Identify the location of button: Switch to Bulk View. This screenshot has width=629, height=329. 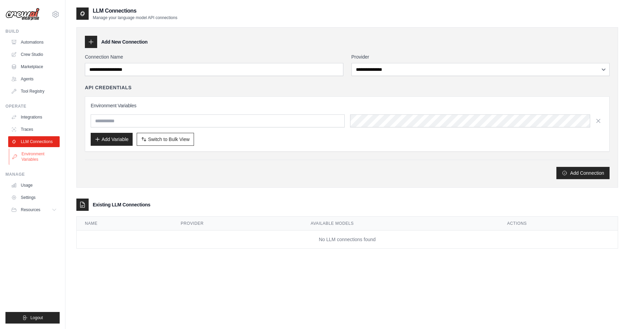
(165, 139).